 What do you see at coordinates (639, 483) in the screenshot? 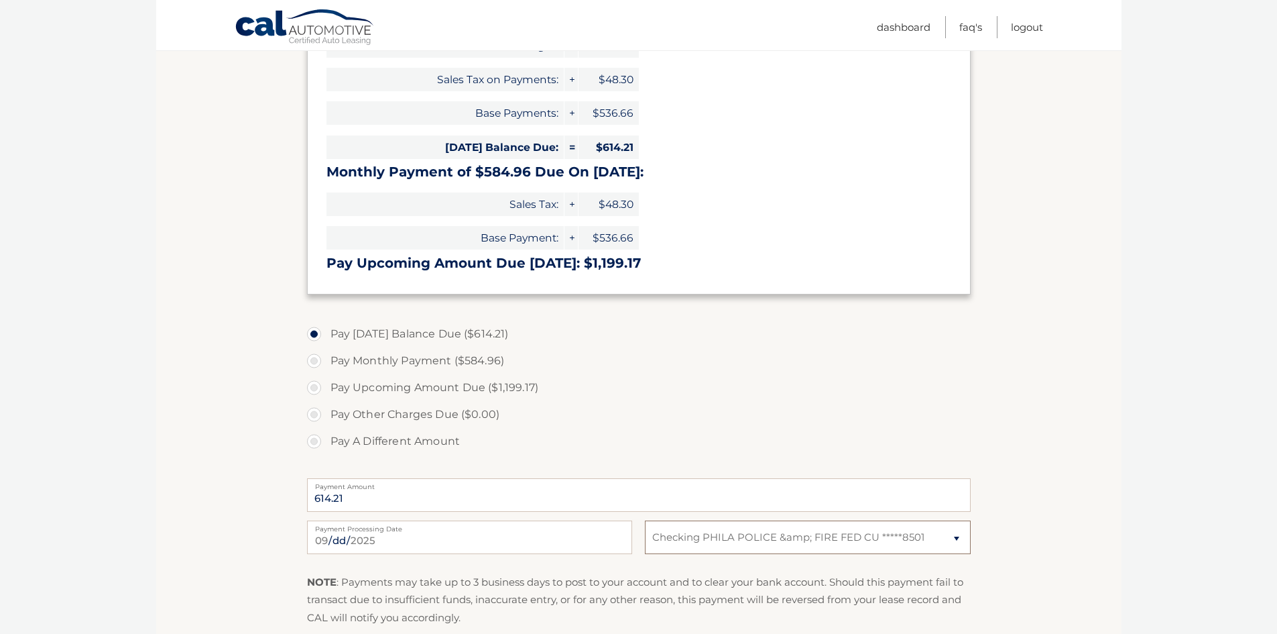
I see `label: Payment Amount` at bounding box center [639, 483].